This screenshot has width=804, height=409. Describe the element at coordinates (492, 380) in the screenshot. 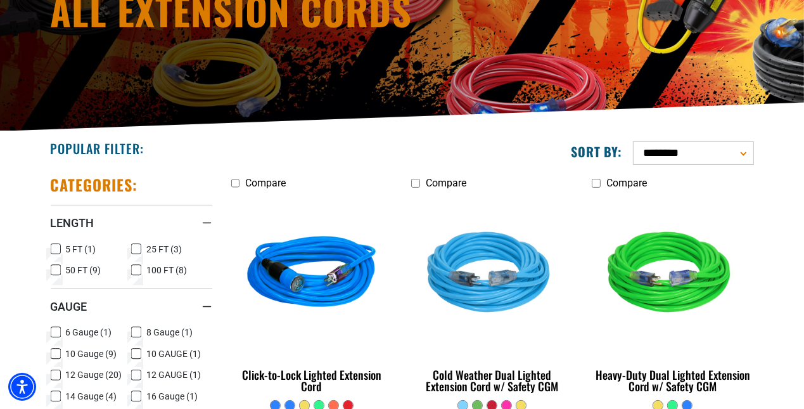

I see `div: Cold Weather Dual Lighted Extension Cord w/ Safety CGM` at that location.